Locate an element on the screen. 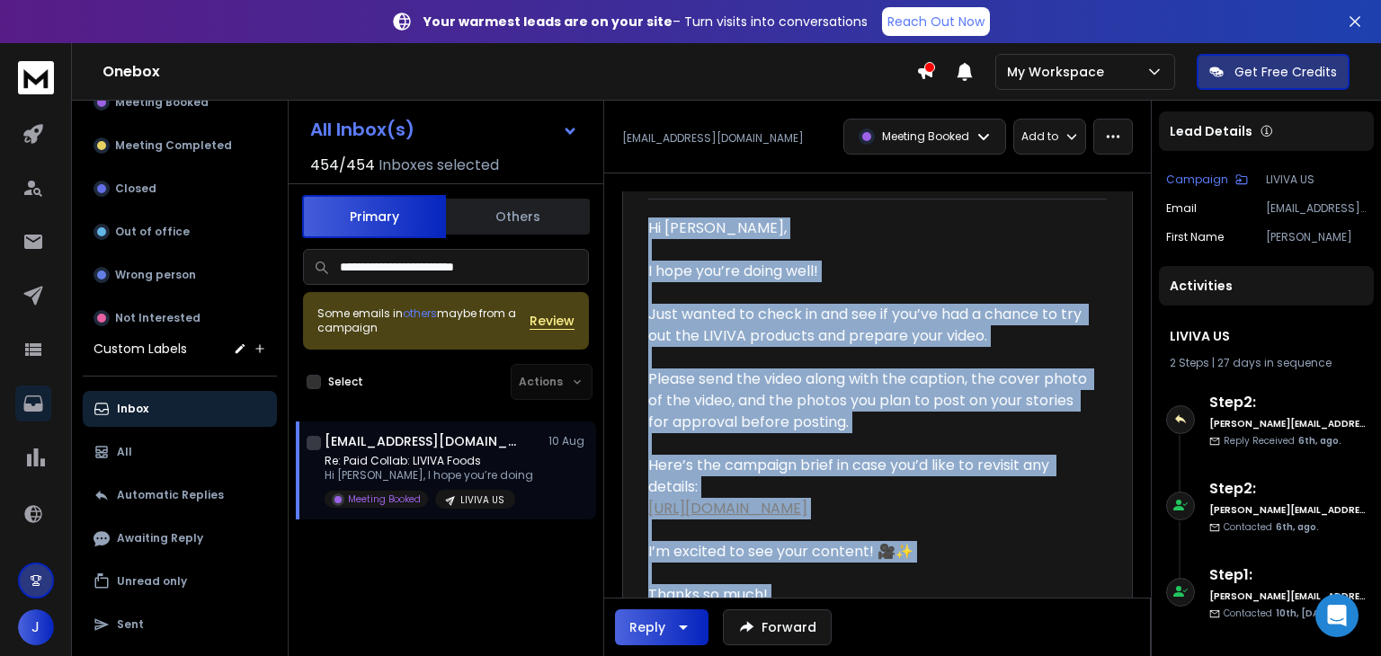  p: Re: Paid Collab: LIVIVA Foods is located at coordinates (429, 461).